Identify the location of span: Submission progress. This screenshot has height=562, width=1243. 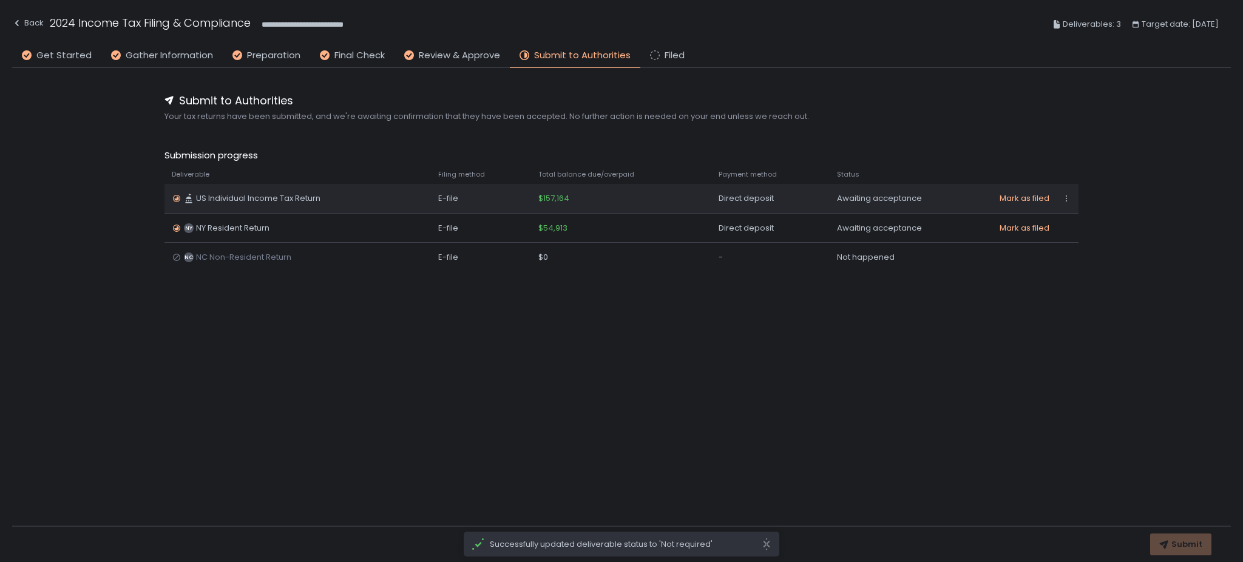
(622, 155).